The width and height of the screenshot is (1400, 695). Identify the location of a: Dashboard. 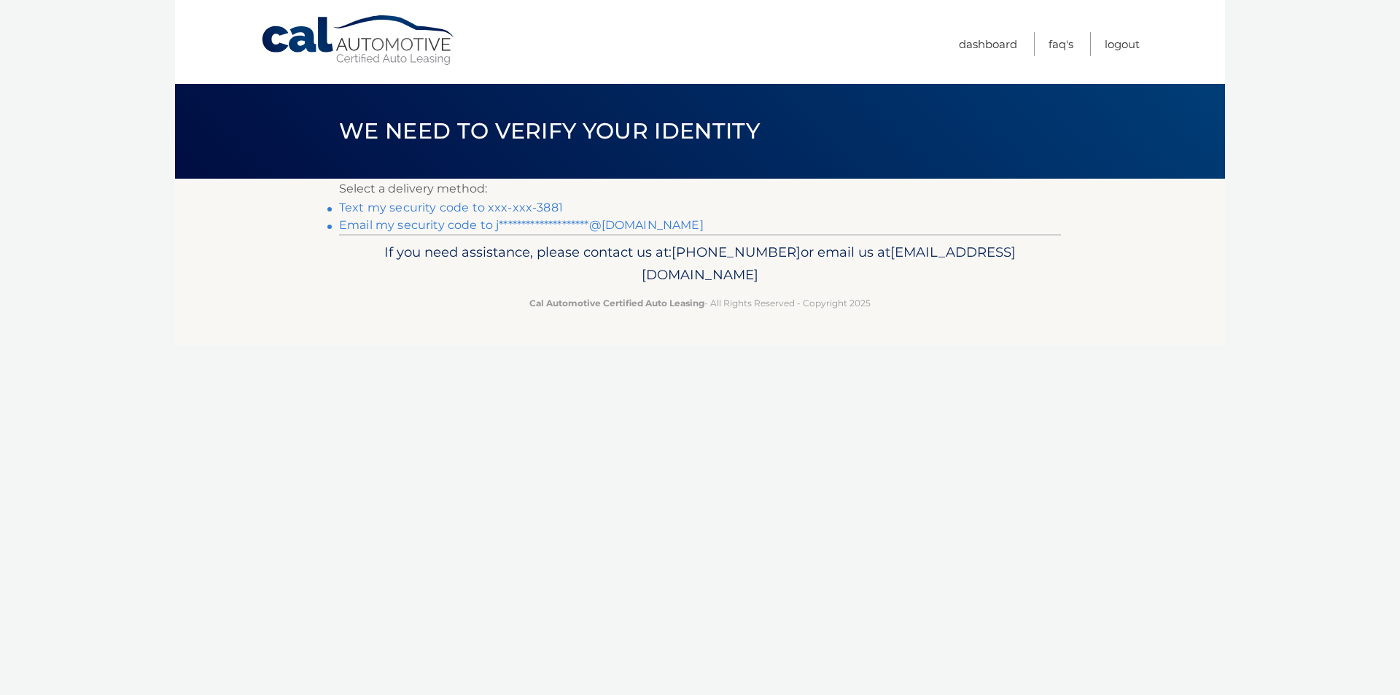
(988, 44).